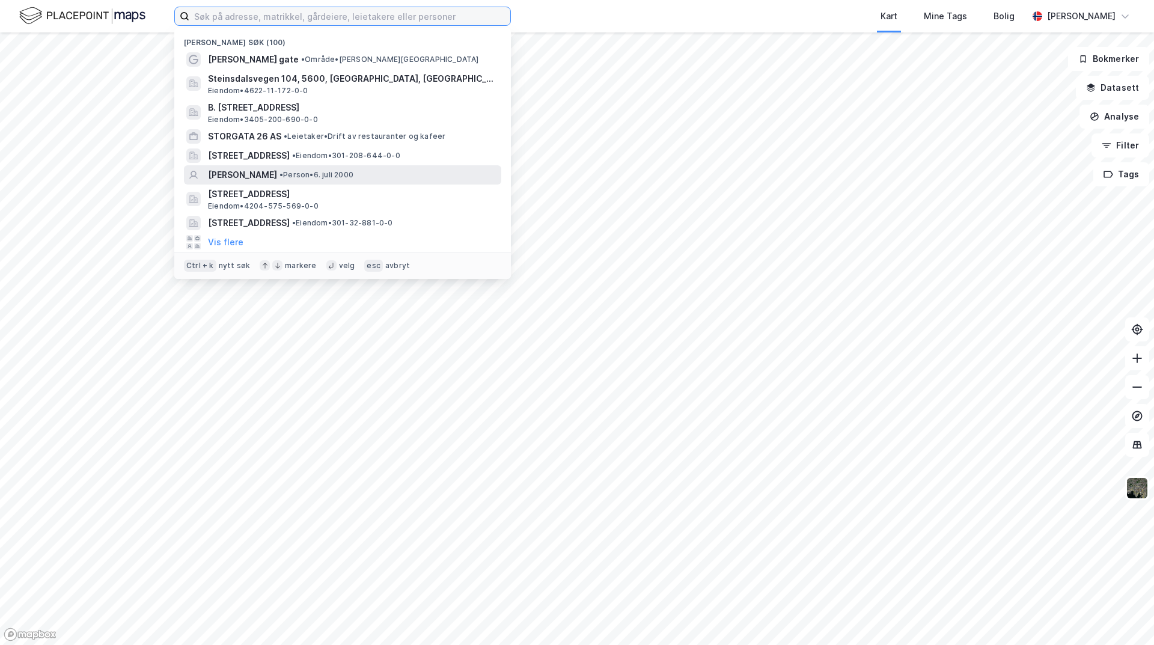 The image size is (1154, 645). What do you see at coordinates (347, 266) in the screenshot?
I see `div: velg` at bounding box center [347, 266].